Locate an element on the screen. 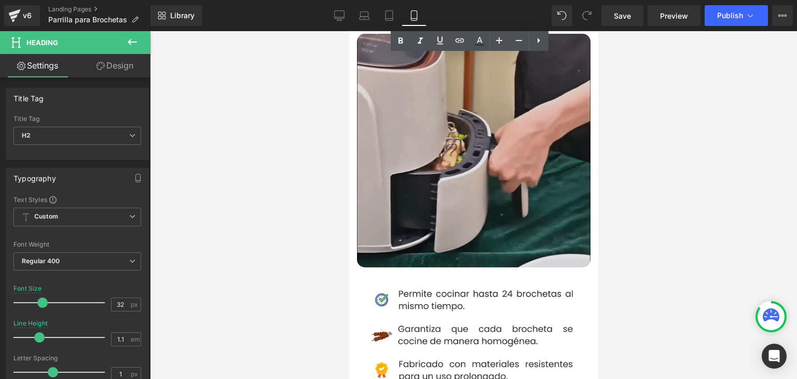 The width and height of the screenshot is (797, 379). a: Laptop is located at coordinates (364, 16).